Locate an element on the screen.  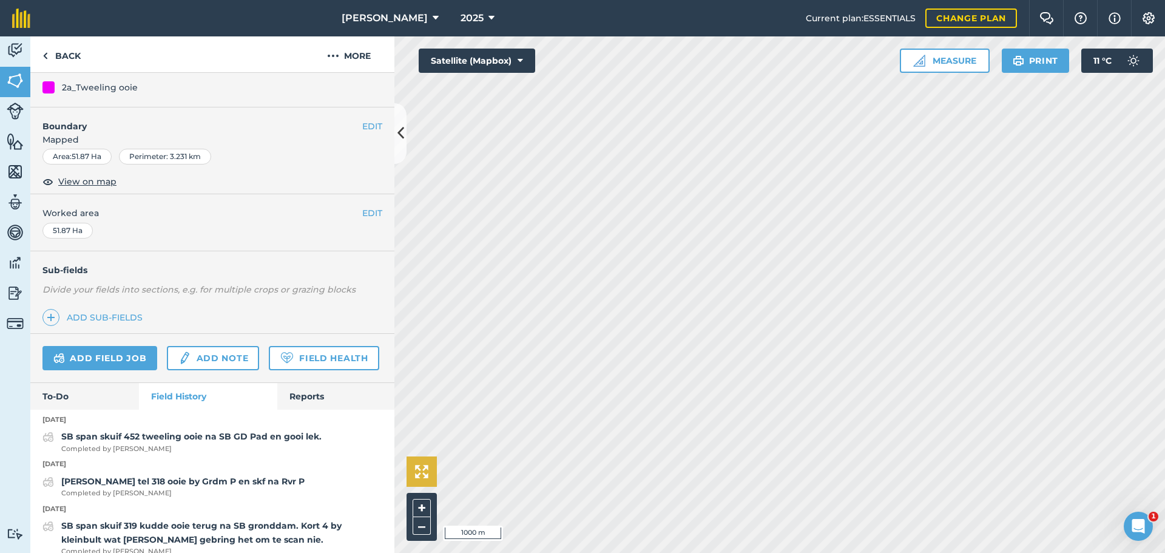
button: 11 °C is located at coordinates (1117, 61).